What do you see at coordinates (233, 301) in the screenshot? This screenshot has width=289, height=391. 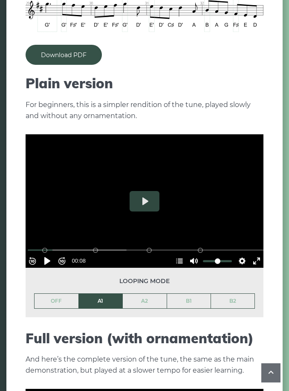 I see `a: B2` at bounding box center [233, 301].